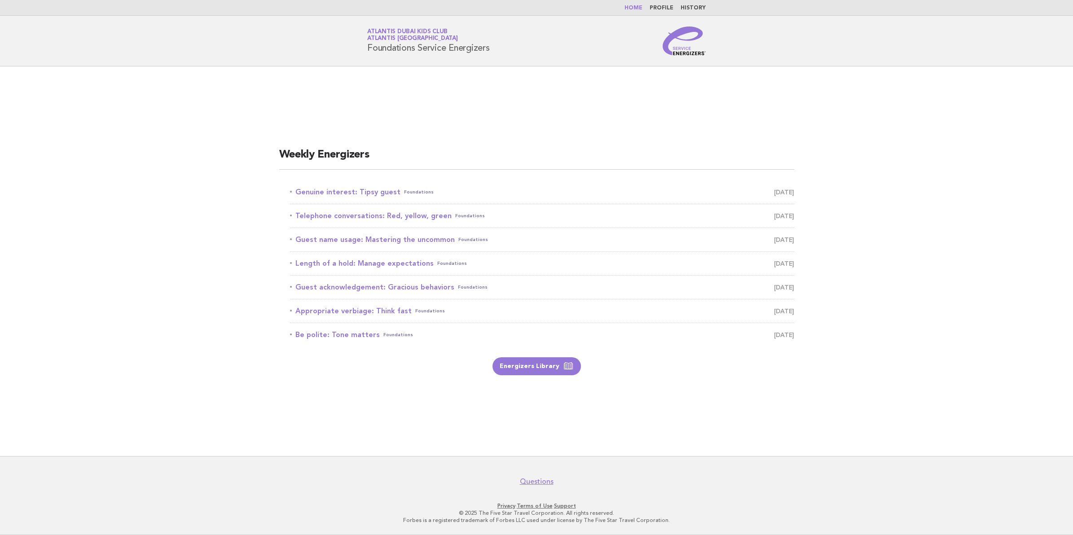 This screenshot has width=1073, height=535. I want to click on a: Home, so click(633, 8).